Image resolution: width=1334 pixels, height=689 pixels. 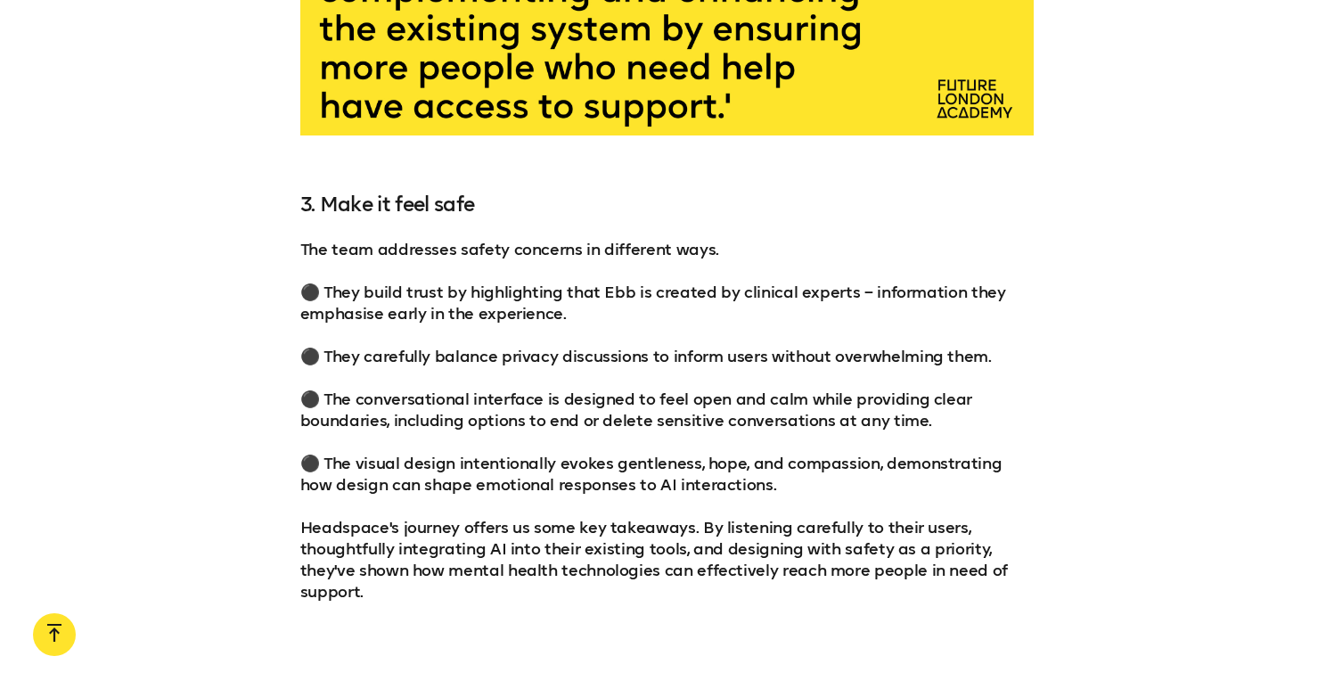 What do you see at coordinates (666, 303) in the screenshot?
I see `p: ⚫️ They build trust by highlighting that Ebb is created by clinical experts – information they em...` at bounding box center [666, 303].